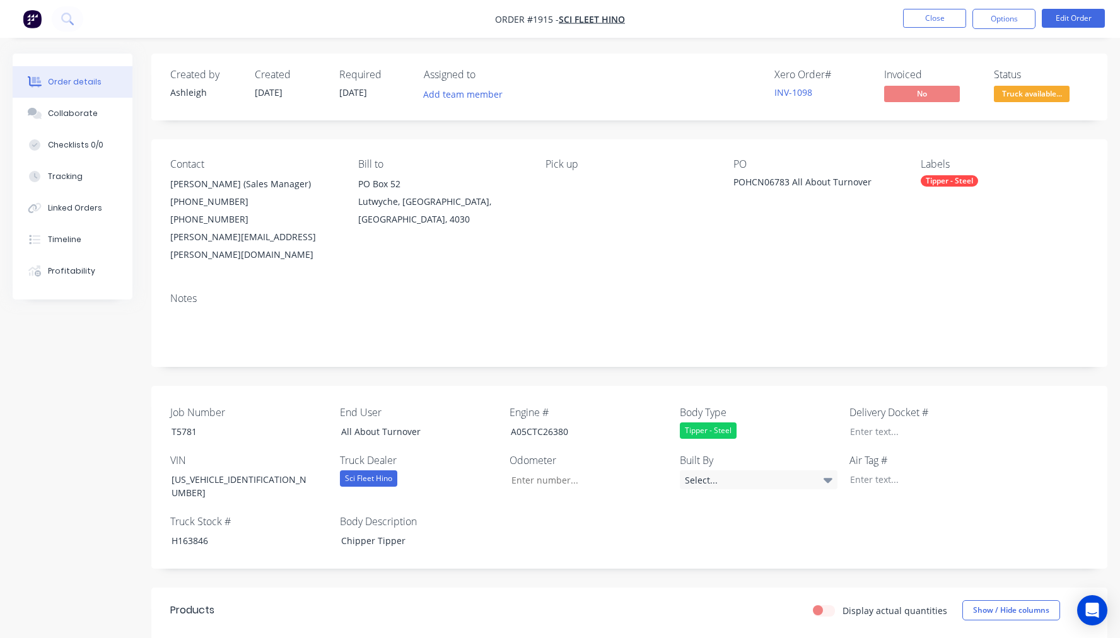 This screenshot has height=638, width=1120. I want to click on button: Collaborate, so click(73, 113).